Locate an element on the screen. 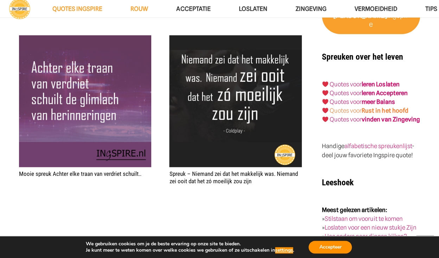  strong: Leeshoek is located at coordinates (337, 182).